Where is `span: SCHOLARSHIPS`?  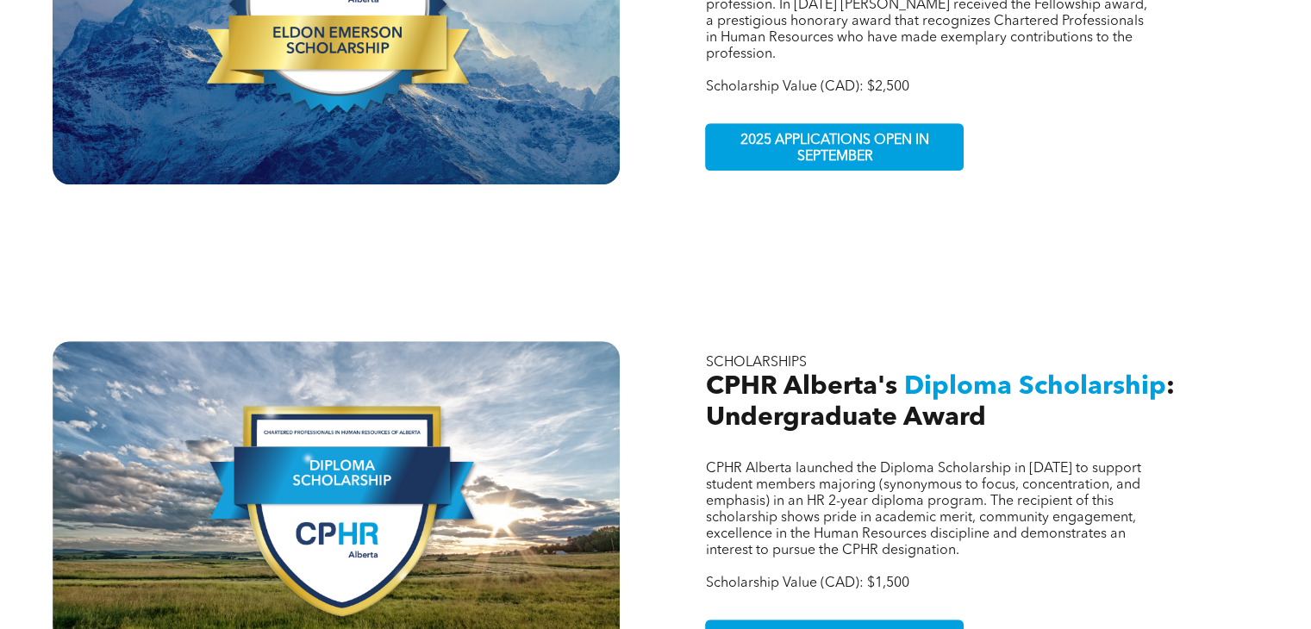 span: SCHOLARSHIPS is located at coordinates (755, 363).